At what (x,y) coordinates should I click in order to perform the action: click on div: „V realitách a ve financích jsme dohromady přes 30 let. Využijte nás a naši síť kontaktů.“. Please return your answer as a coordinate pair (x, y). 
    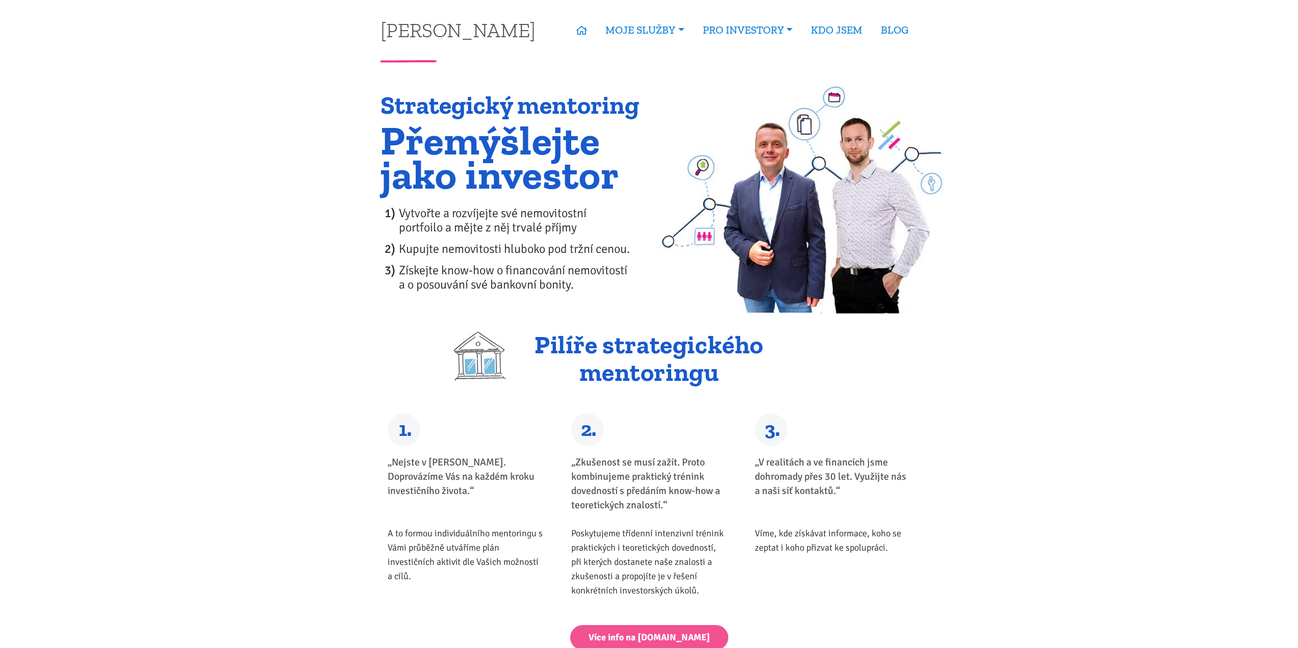
    Looking at the image, I should click on (833, 489).